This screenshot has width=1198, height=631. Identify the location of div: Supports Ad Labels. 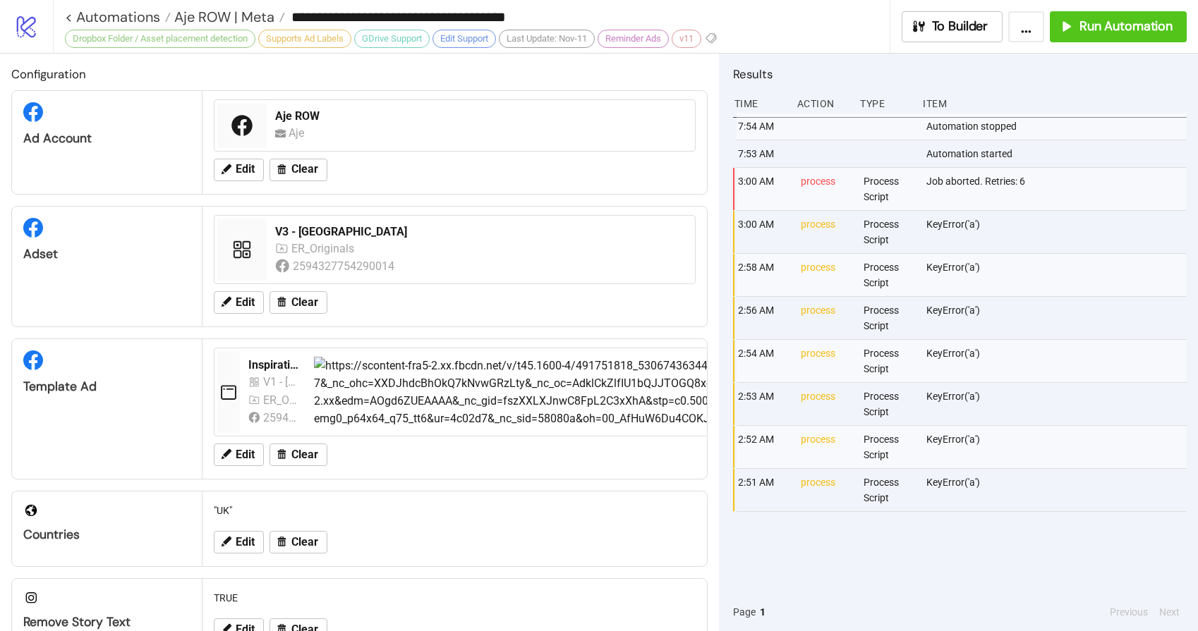
(305, 39).